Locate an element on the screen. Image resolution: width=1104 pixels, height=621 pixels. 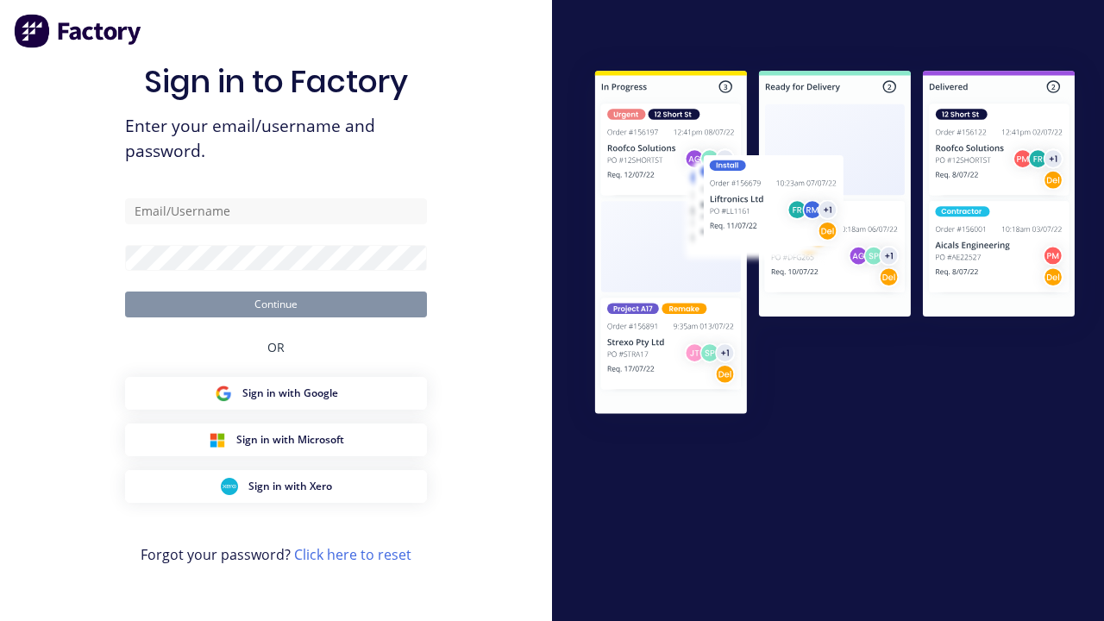
span: Forgot your password? is located at coordinates (276, 555).